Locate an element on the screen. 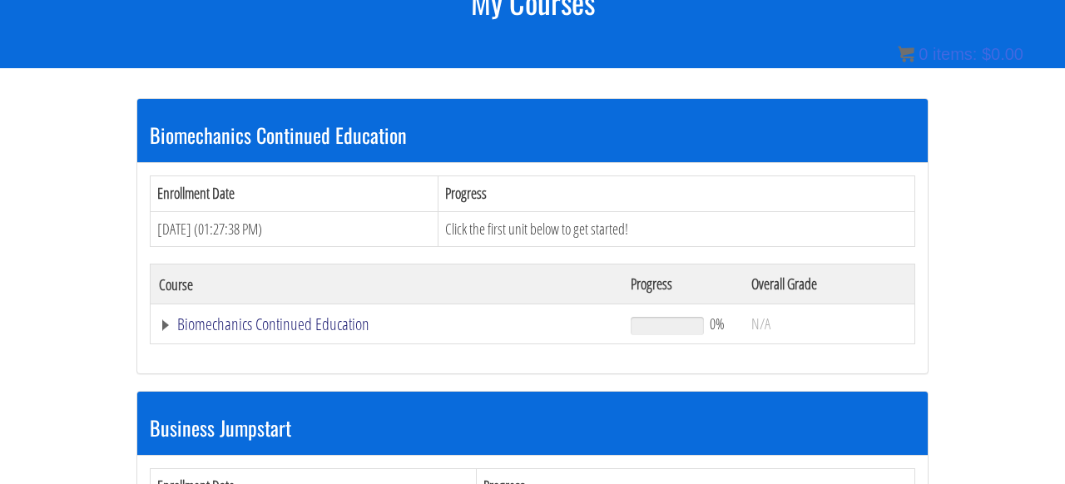 The width and height of the screenshot is (1065, 484). a: 0 items: $0.00 is located at coordinates (960, 54).